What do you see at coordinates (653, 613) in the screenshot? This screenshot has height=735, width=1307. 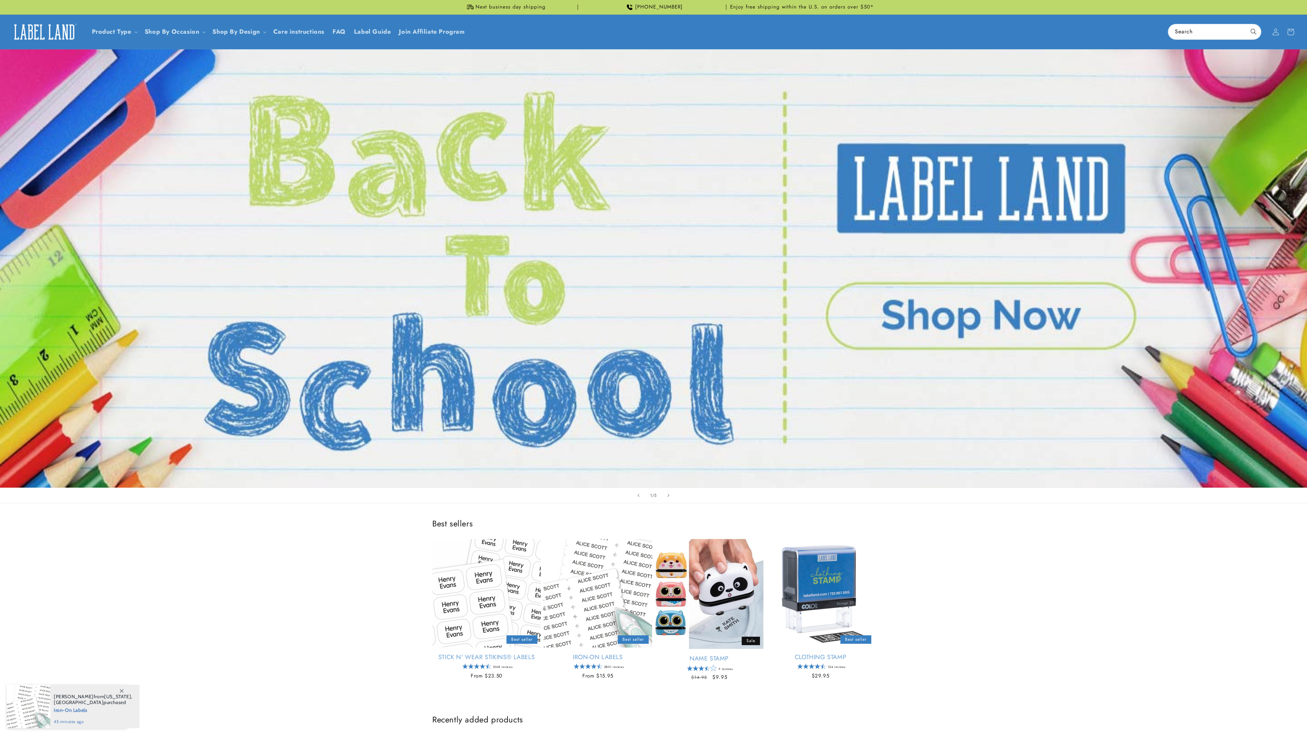 I see `ul: Slider` at bounding box center [653, 613].